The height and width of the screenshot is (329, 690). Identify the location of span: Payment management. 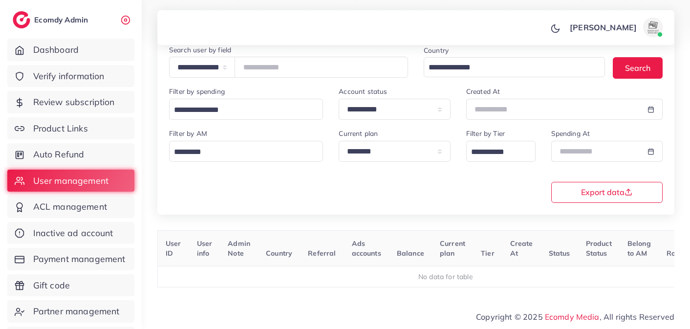
(79, 259).